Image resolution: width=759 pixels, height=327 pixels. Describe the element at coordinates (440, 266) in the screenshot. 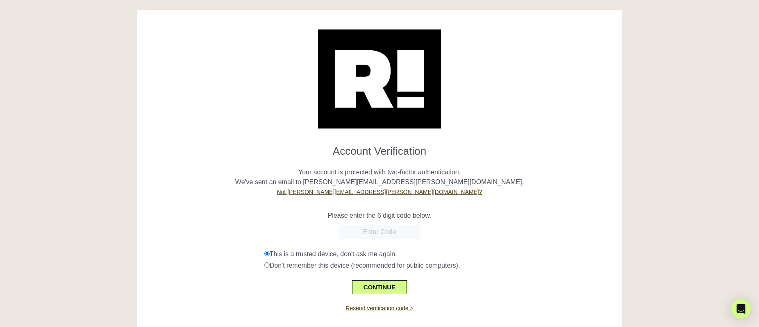

I see `div: Don't remember this device (recommended for public computers).` at that location.